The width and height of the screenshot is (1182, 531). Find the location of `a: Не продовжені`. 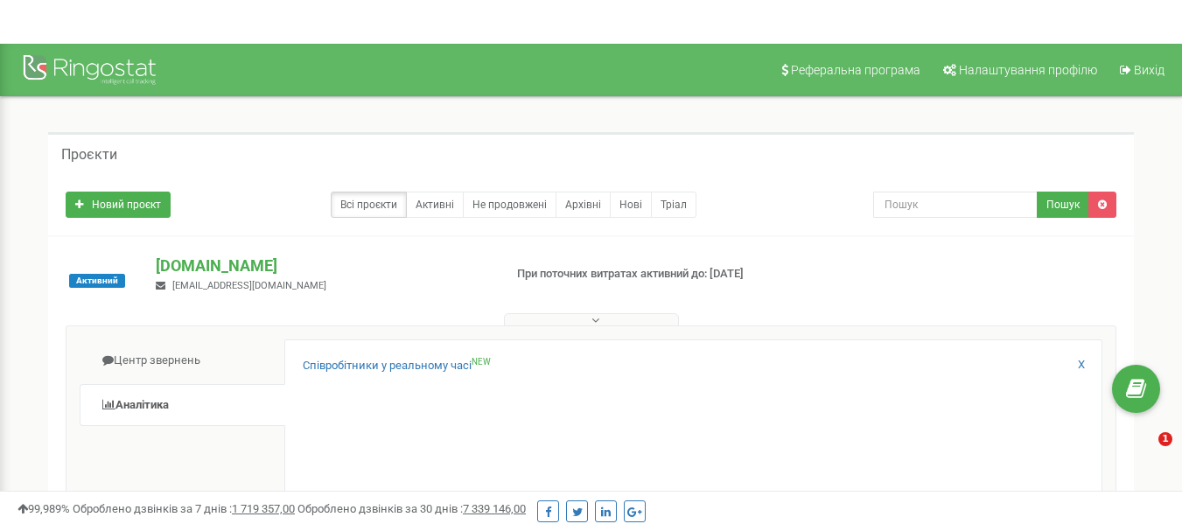

a: Не продовжені is located at coordinates (509, 205).